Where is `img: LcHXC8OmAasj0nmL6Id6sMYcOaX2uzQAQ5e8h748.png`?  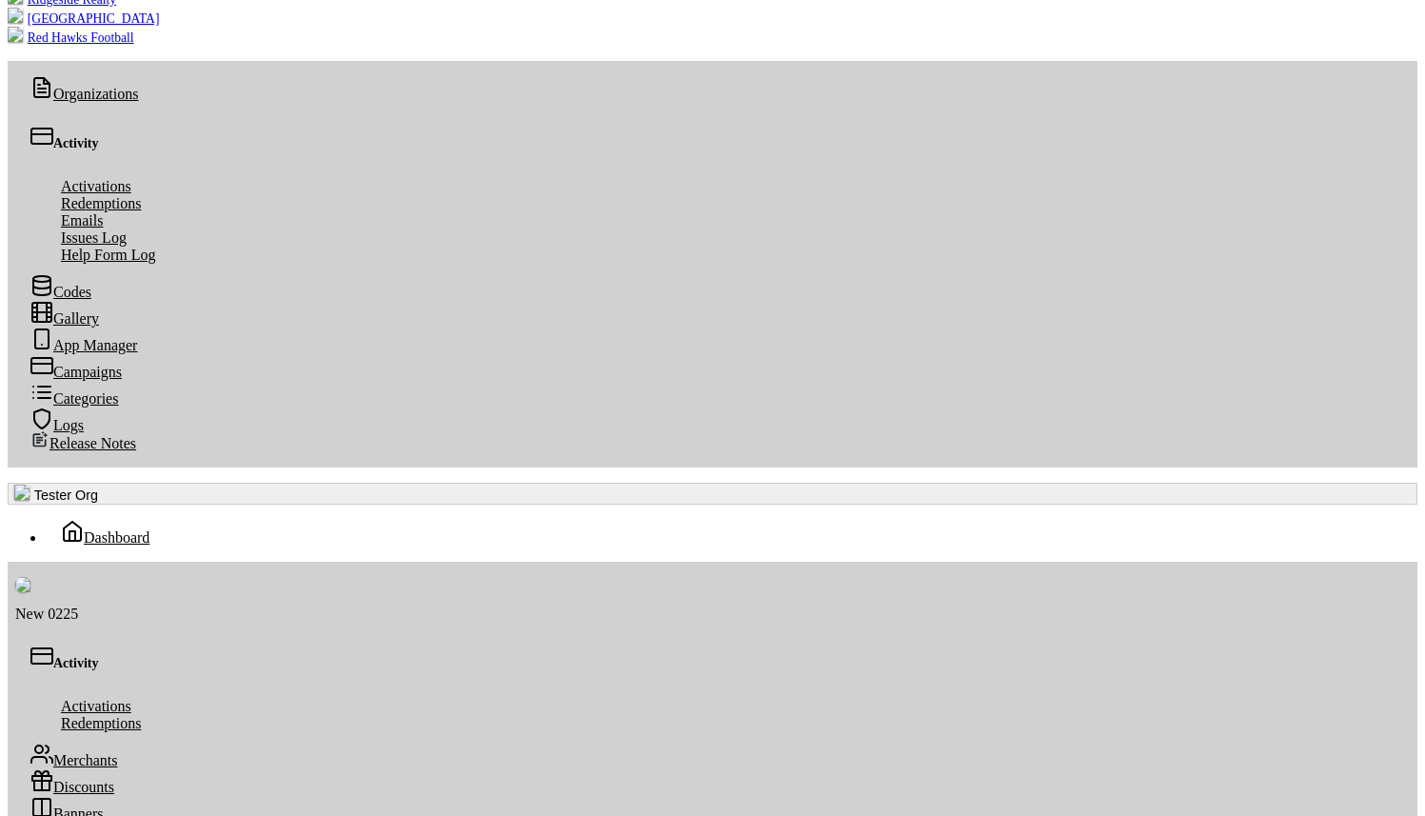
img: LcHXC8OmAasj0nmL6Id6sMYcOaX2uzQAQ5e8h748.png is located at coordinates (15, 15).